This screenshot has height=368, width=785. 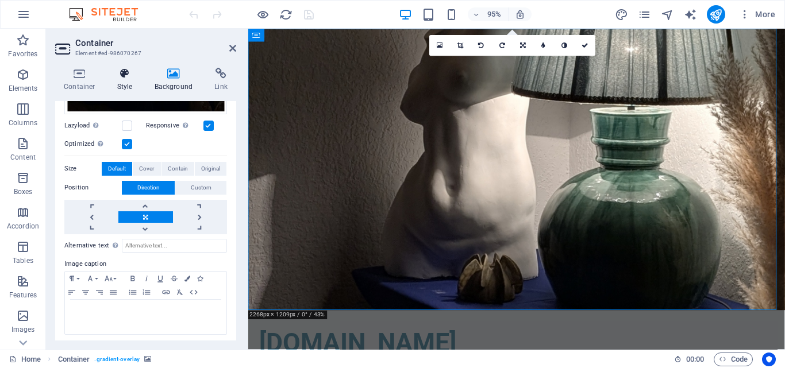 What do you see at coordinates (622, 14) in the screenshot?
I see `button: design` at bounding box center [622, 14].